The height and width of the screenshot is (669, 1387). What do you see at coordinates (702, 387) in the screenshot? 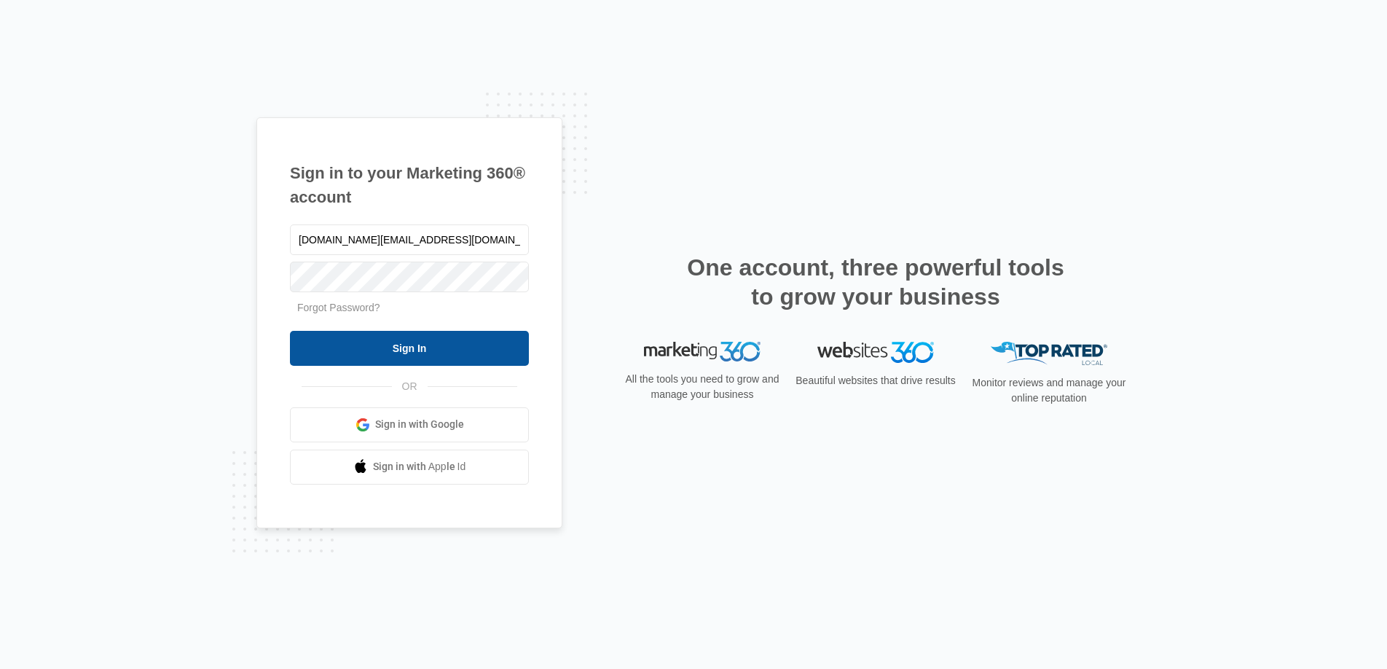
I see `p: All the tools you need to grow and manage your business` at bounding box center [702, 387].